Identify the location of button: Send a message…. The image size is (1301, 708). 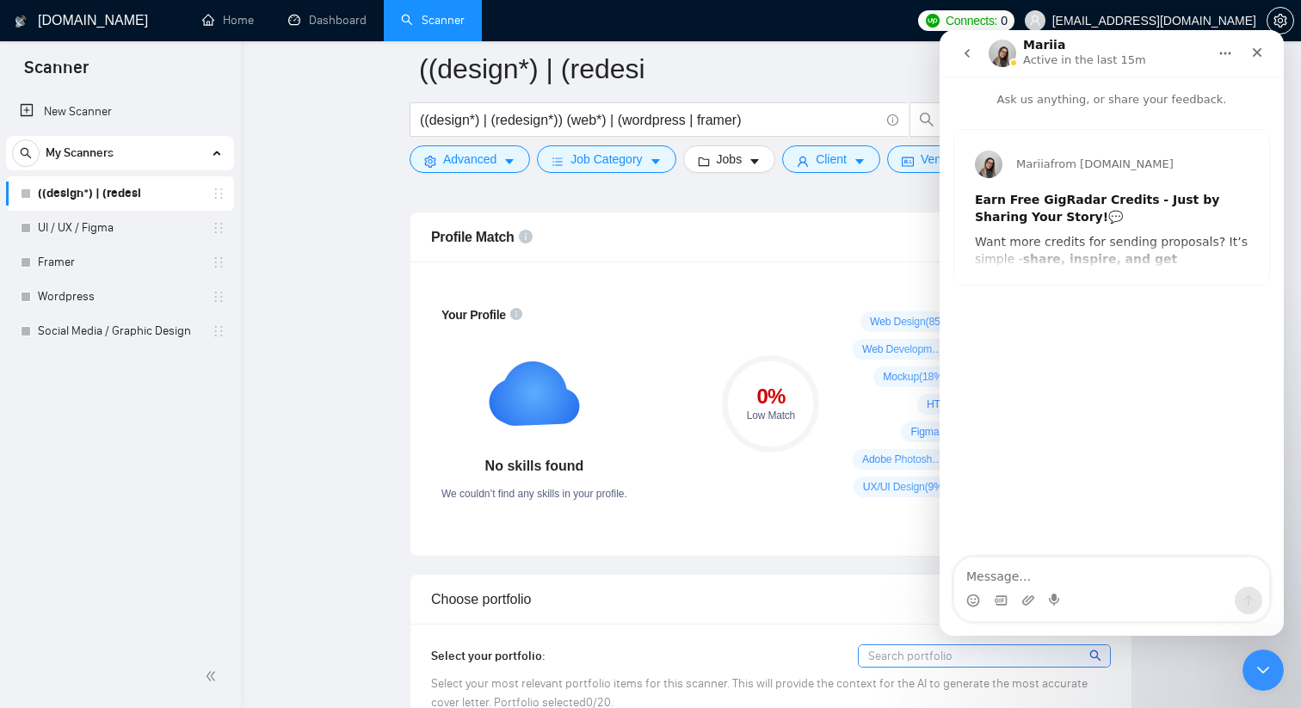
(309, 571).